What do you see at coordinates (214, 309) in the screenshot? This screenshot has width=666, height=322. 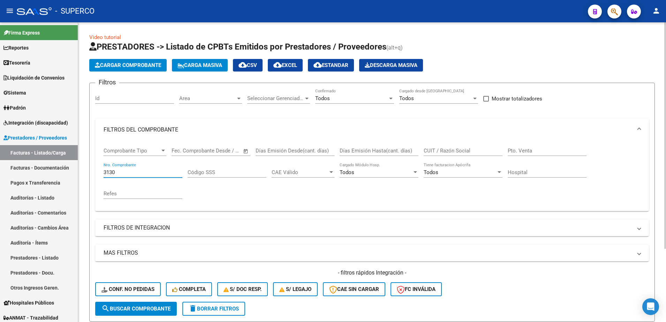 I see `span: Borrar Filtros` at bounding box center [214, 309].